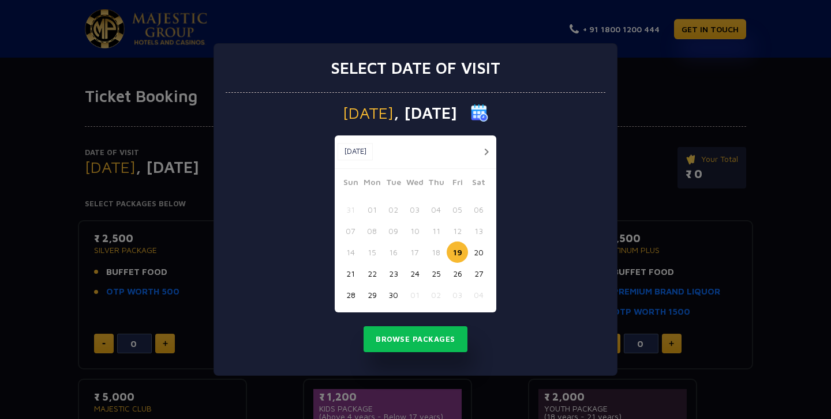 Image resolution: width=831 pixels, height=419 pixels. I want to click on button: 13, so click(478, 231).